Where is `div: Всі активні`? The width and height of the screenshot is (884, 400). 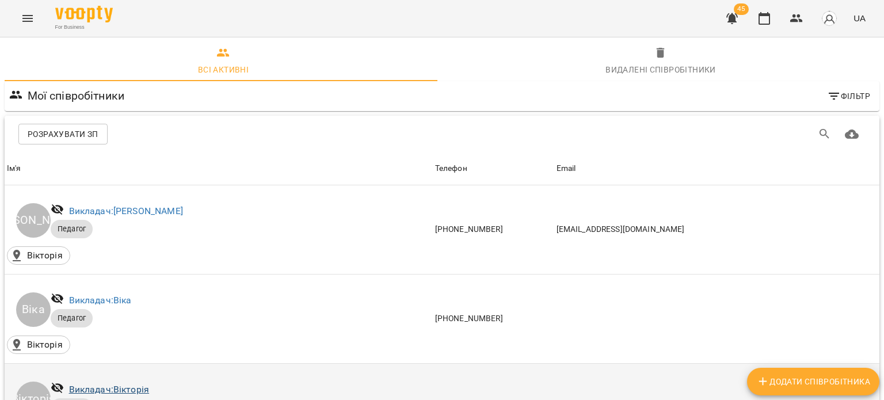
div: Всі активні is located at coordinates (223, 70).